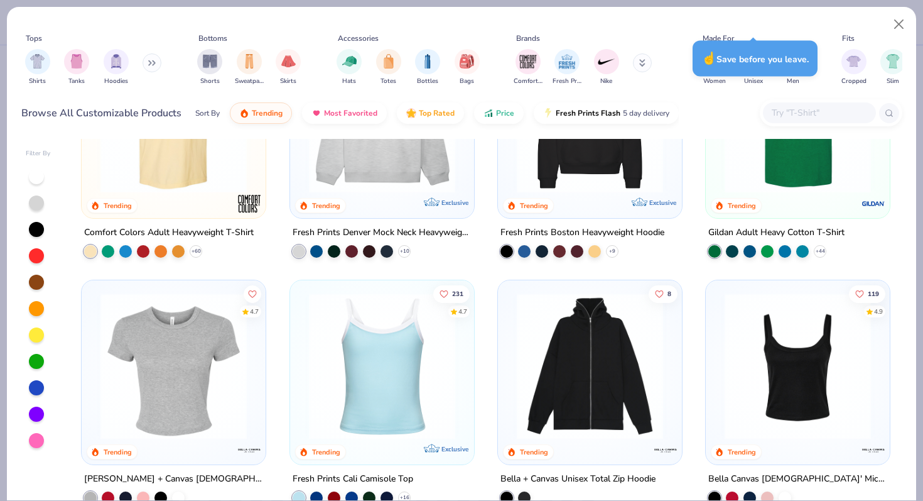 The height and width of the screenshot is (501, 923). Describe the element at coordinates (249, 67) in the screenshot. I see `div: filter for Sweatpants` at that location.